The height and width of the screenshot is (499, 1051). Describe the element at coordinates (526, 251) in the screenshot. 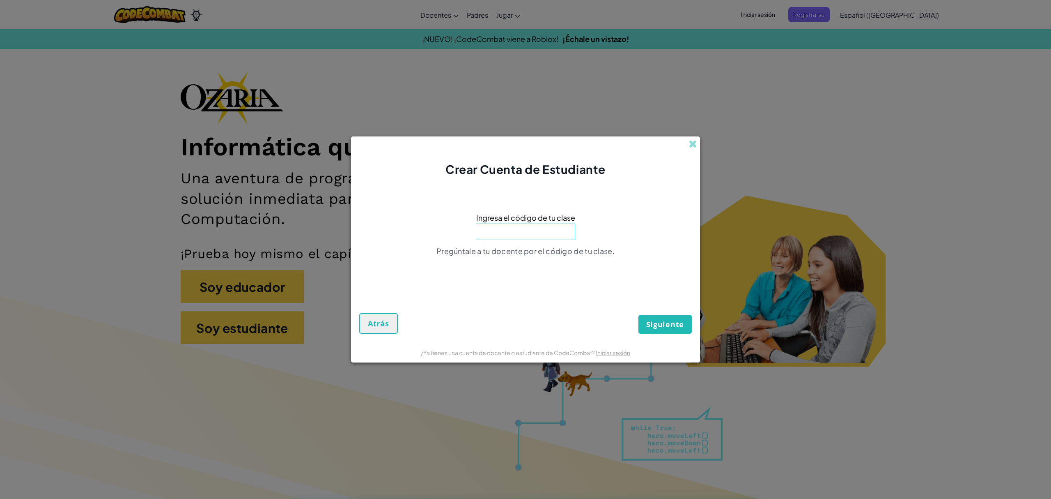

I see `font: Pregúntale a tu docente por el código de tu clase.` at that location.